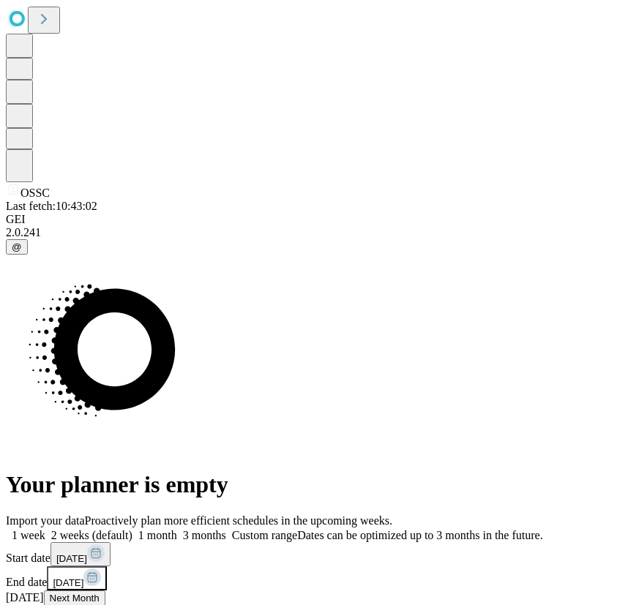  Describe the element at coordinates (264, 535) in the screenshot. I see `span: Custom range` at that location.